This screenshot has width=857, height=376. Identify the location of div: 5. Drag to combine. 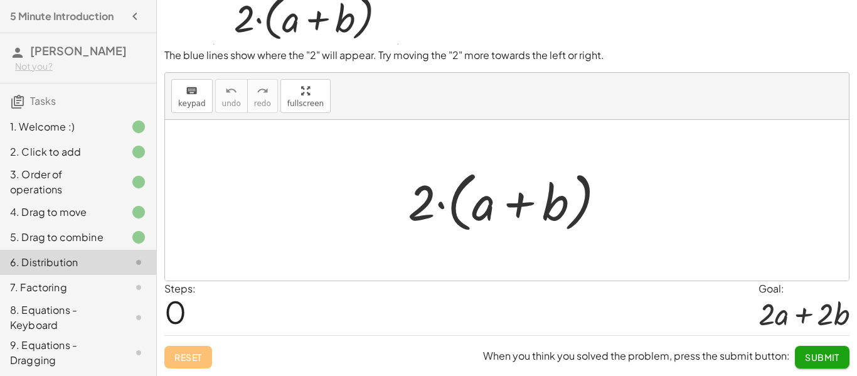
(60, 237).